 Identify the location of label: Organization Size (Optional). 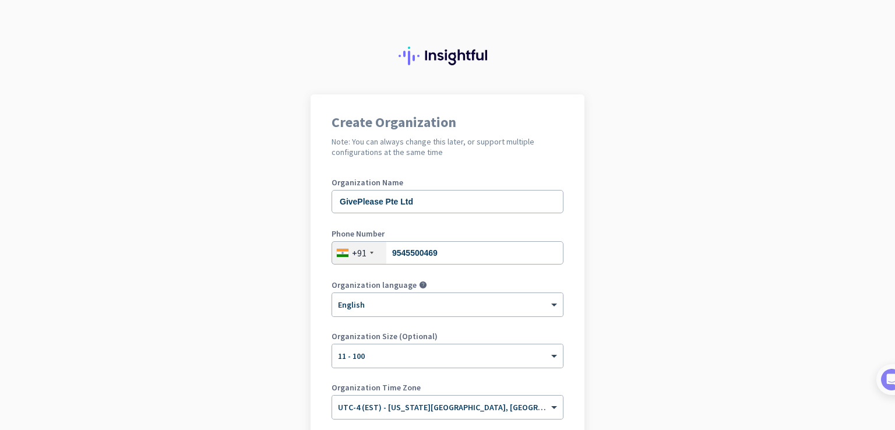
(448, 336).